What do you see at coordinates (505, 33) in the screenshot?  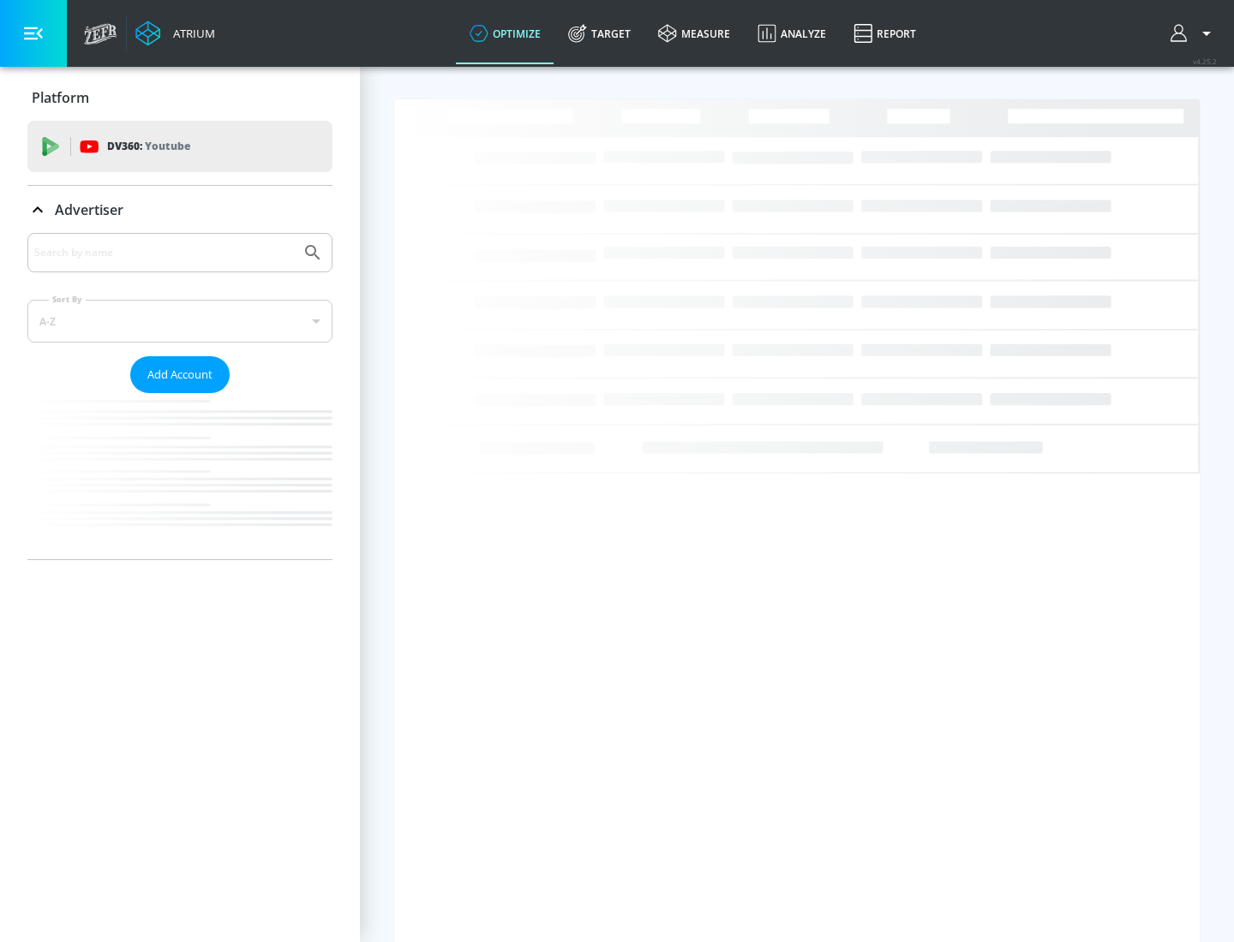 I see `a: optimize` at bounding box center [505, 33].